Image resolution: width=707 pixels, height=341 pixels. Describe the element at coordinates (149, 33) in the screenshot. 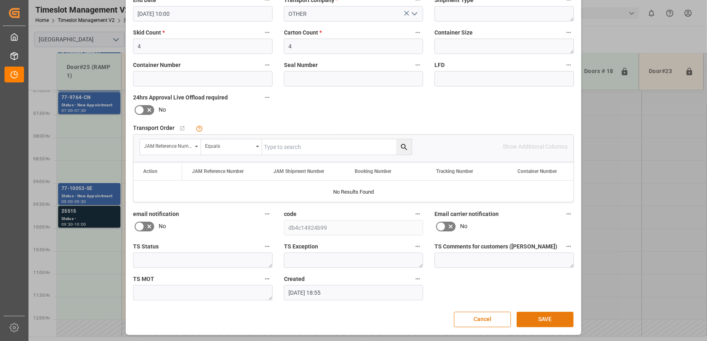

I see `span: Skid Count` at that location.